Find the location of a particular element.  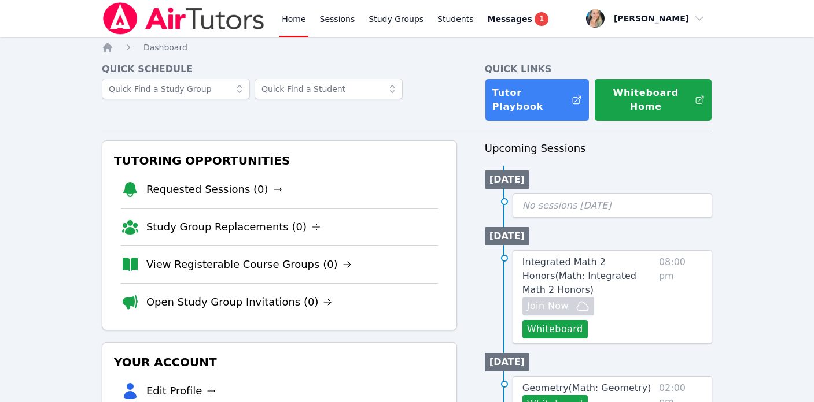

a: Dashboard is located at coordinates (165, 47).